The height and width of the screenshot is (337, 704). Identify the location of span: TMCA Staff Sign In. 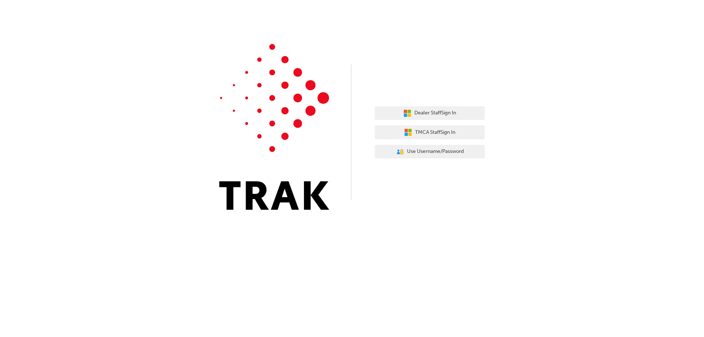
(435, 132).